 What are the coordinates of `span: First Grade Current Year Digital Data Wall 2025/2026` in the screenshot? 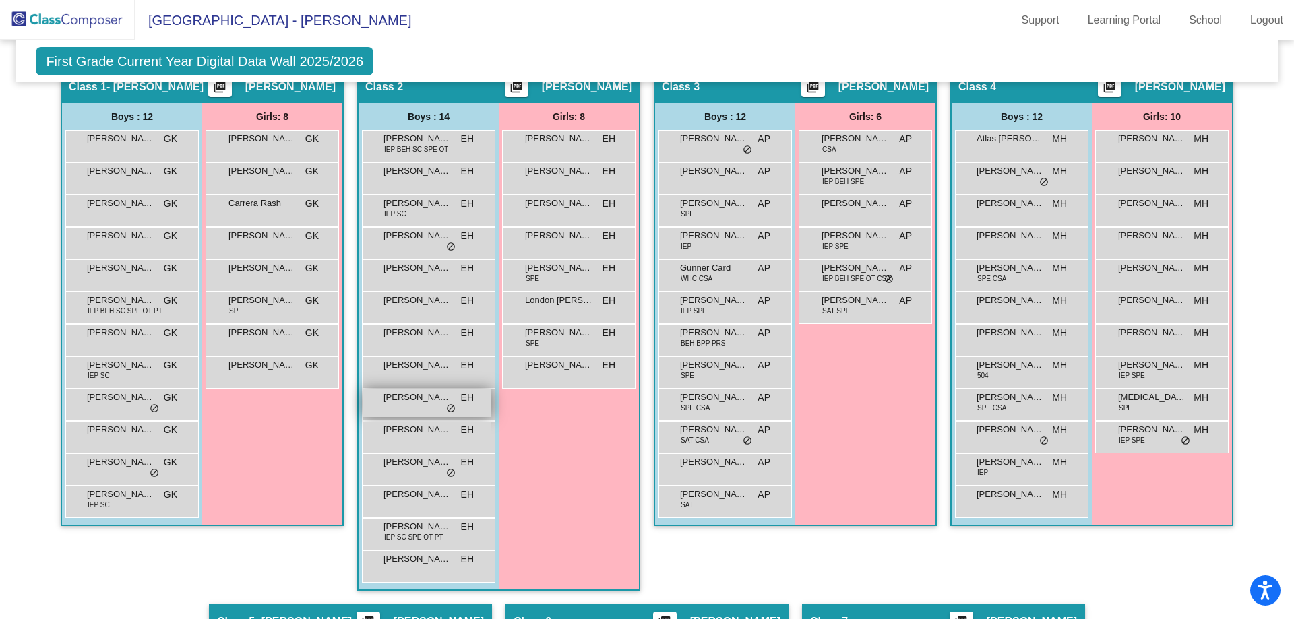 It's located at (204, 61).